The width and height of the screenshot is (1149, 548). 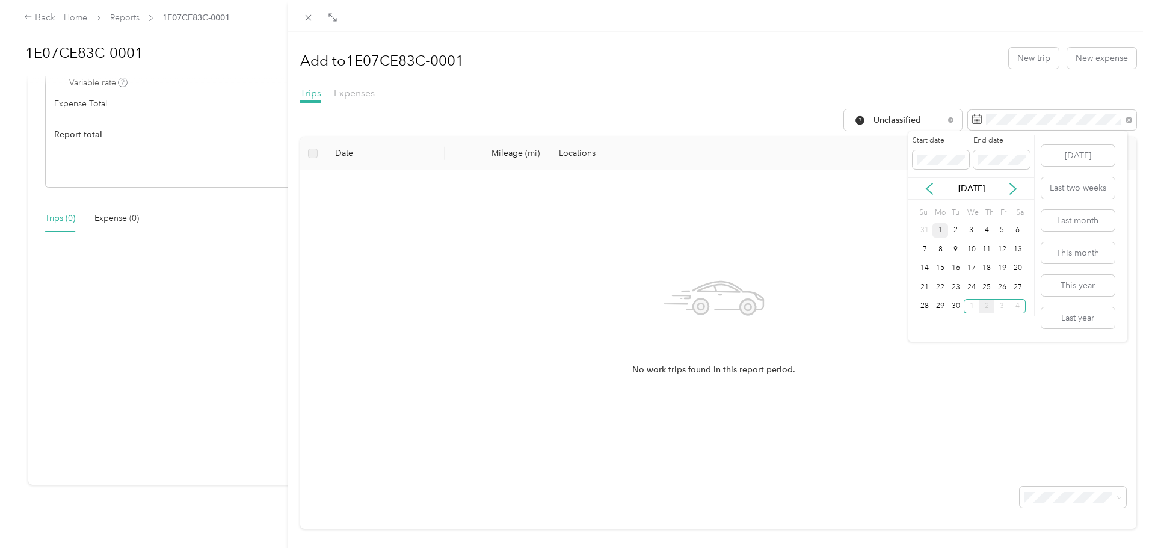 What do you see at coordinates (971, 268) in the screenshot?
I see `div: 17` at bounding box center [971, 268].